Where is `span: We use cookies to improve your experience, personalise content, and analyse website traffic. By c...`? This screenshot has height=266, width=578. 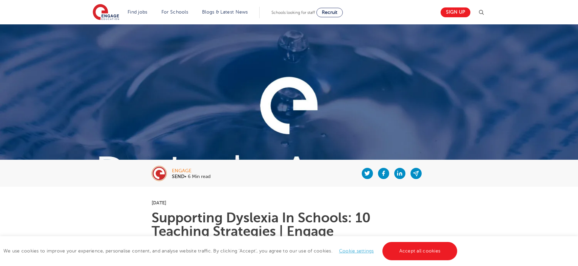 span: We use cookies to improve your experience, personalise content, and analyse website traffic. By c... is located at coordinates (231, 251).